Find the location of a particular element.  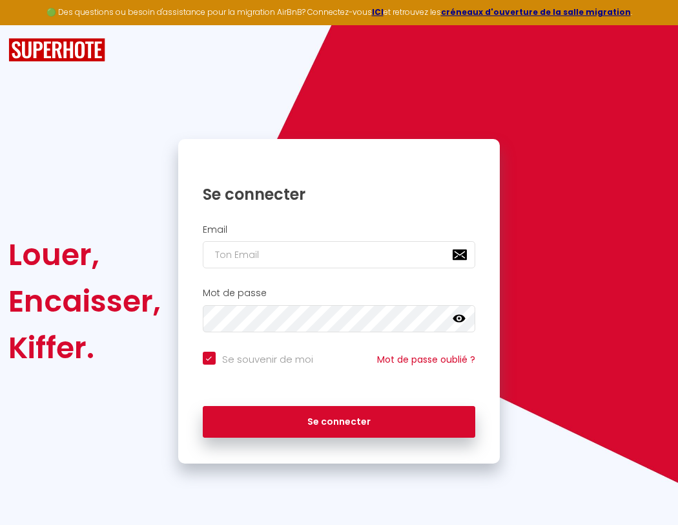

h2: Email is located at coordinates (339, 229).